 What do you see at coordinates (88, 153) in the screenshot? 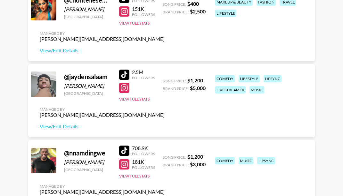
I see `div: @ nnamdingwe` at bounding box center [88, 153].